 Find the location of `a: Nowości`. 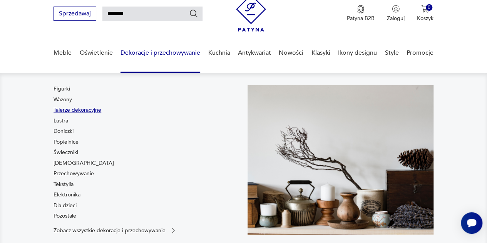

a: Nowości is located at coordinates (291, 53).